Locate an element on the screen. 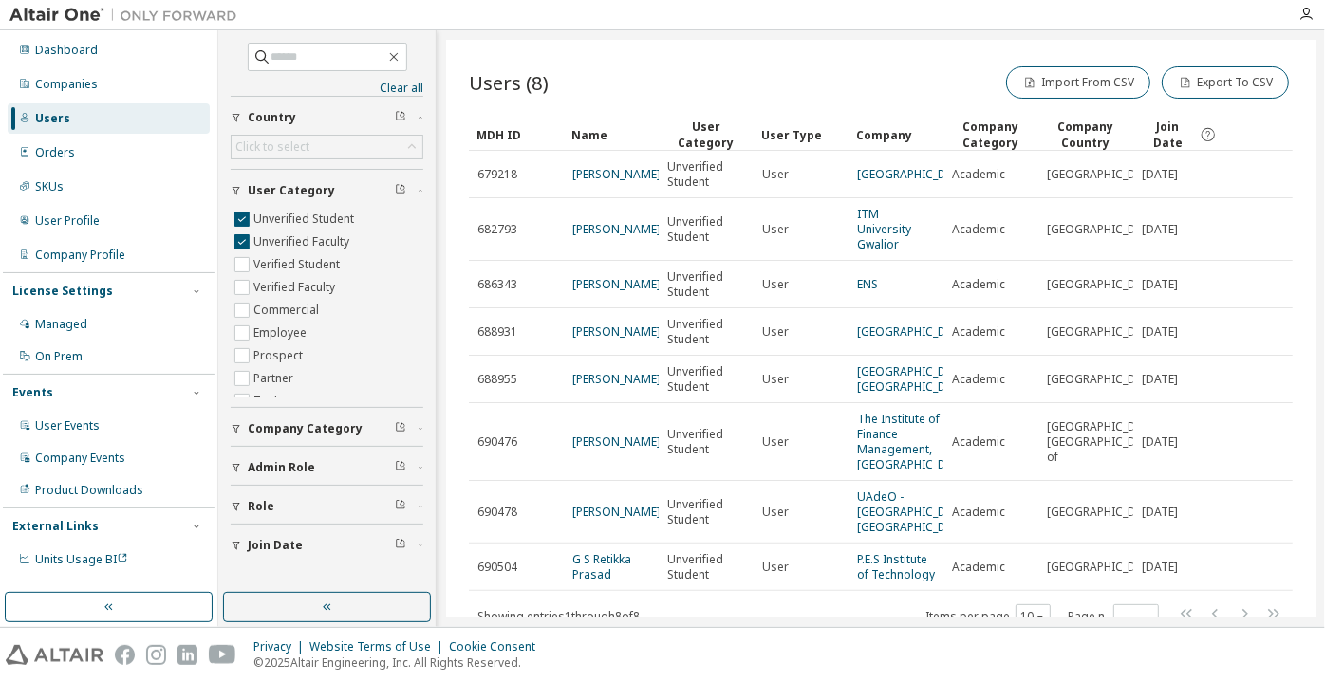 The width and height of the screenshot is (1325, 682). span: 690478 is located at coordinates (497, 512).